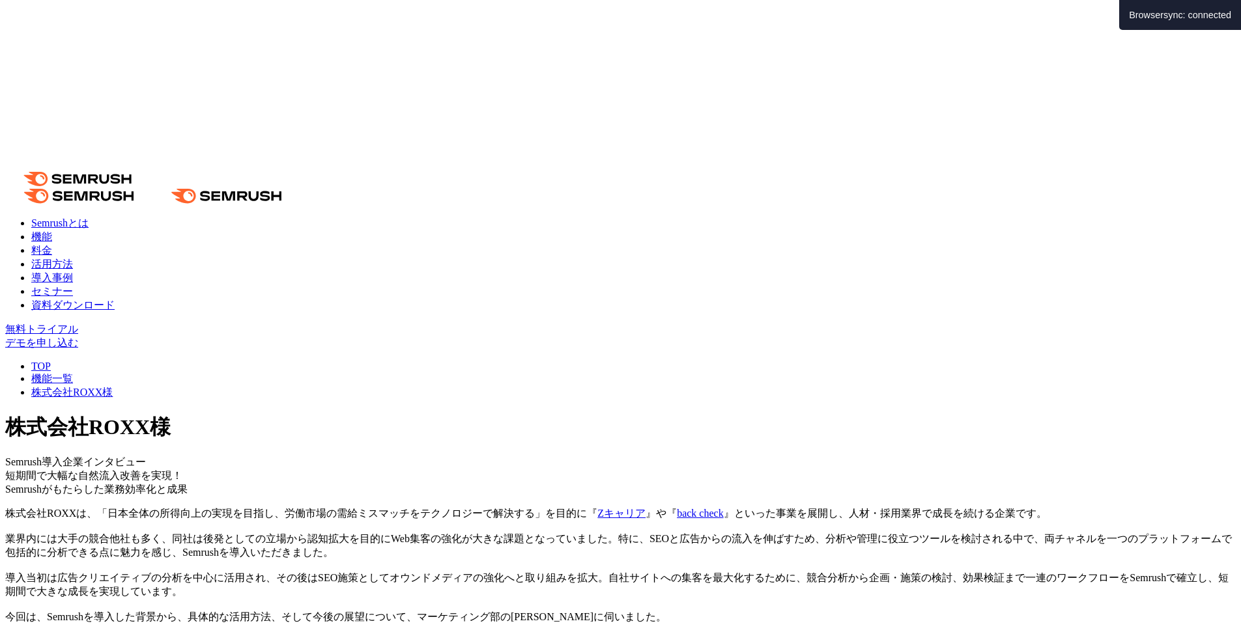 The image size is (1241, 630). Describe the element at coordinates (52, 291) in the screenshot. I see `a: セミナー` at that location.